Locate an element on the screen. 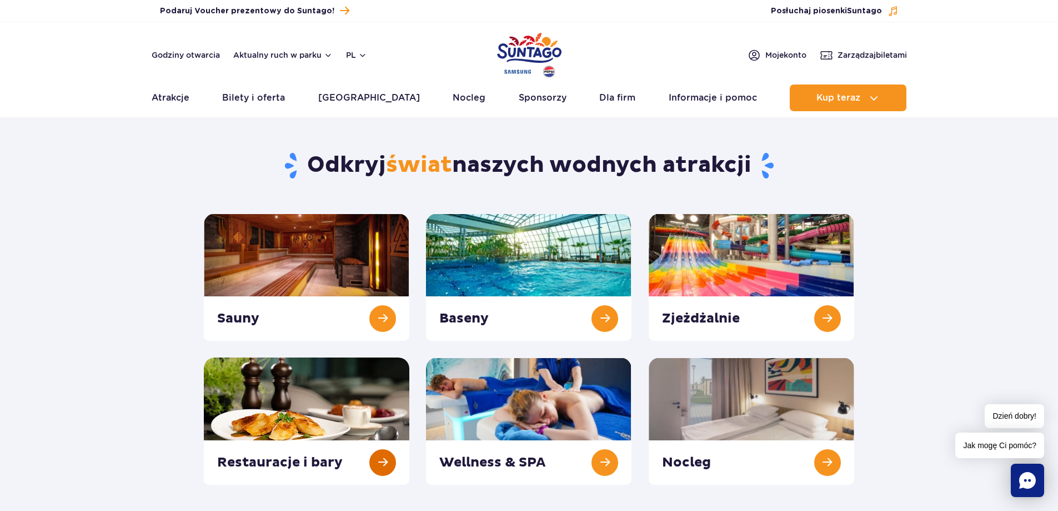 Image resolution: width=1058 pixels, height=511 pixels. span: Posłuchaj piosenki is located at coordinates (827, 11).